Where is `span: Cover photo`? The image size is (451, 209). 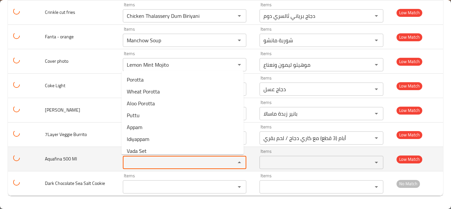
span: Cover photo is located at coordinates (56, 61).